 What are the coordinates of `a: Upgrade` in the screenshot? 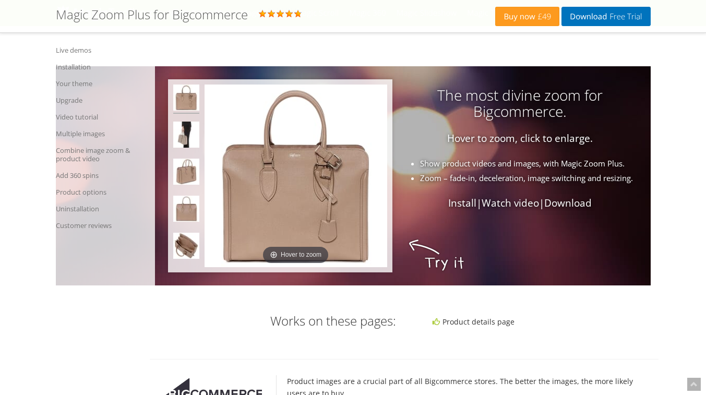 It's located at (104, 100).